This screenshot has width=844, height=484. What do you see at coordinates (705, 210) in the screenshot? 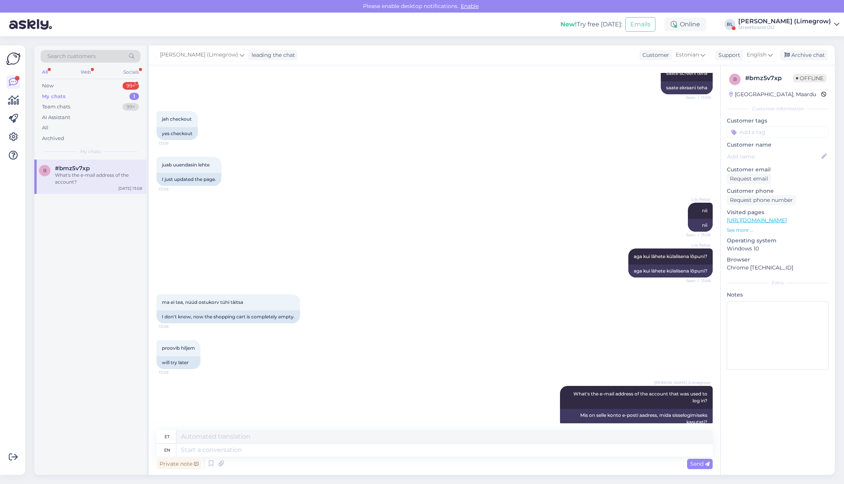
I see `span: nii` at bounding box center [705, 210].